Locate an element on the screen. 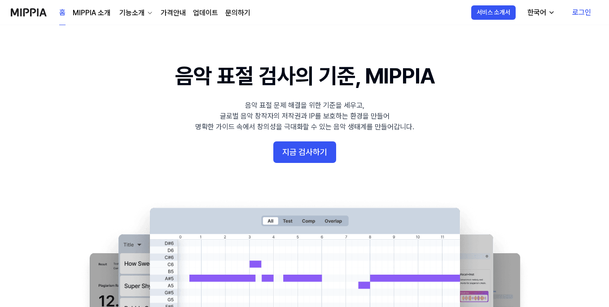 This screenshot has height=307, width=609. a: 문의하기 is located at coordinates (238, 13).